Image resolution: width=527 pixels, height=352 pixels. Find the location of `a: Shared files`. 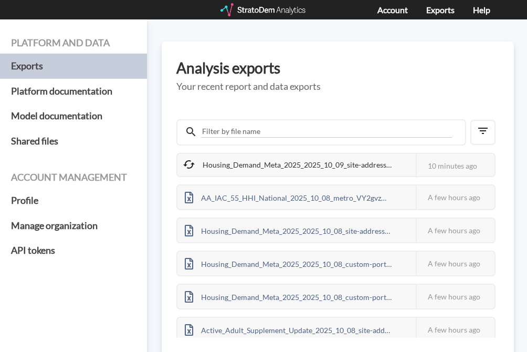

a: Shared files is located at coordinates (74, 141).